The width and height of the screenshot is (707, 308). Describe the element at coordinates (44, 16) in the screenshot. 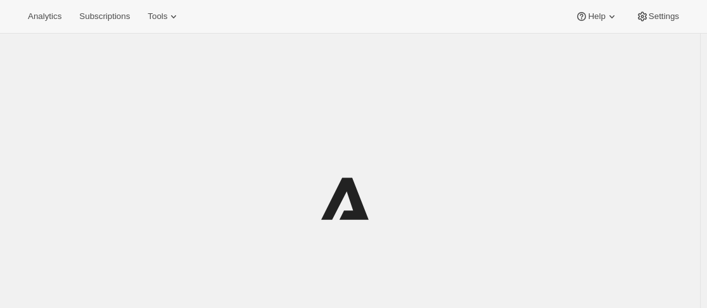

I see `button: Analytics` at that location.